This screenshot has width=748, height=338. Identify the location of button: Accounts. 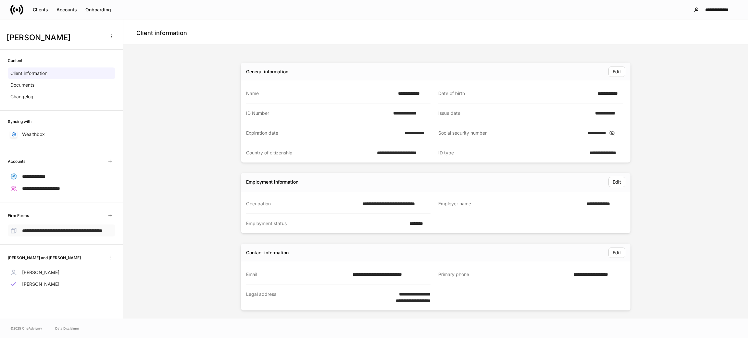
(67, 10).